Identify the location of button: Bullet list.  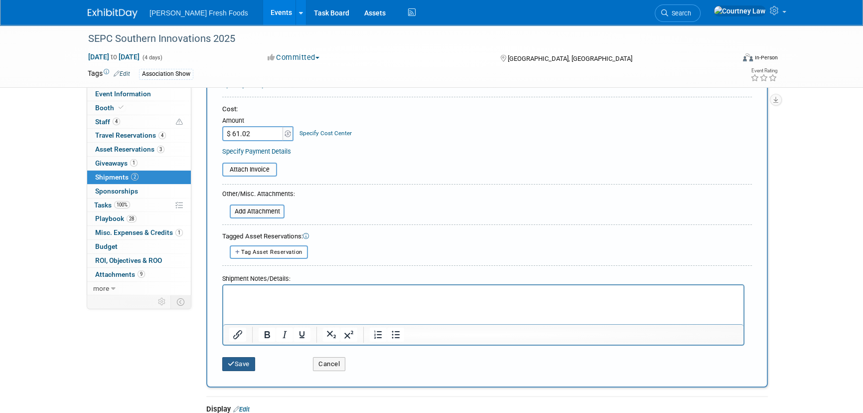
(396, 334).